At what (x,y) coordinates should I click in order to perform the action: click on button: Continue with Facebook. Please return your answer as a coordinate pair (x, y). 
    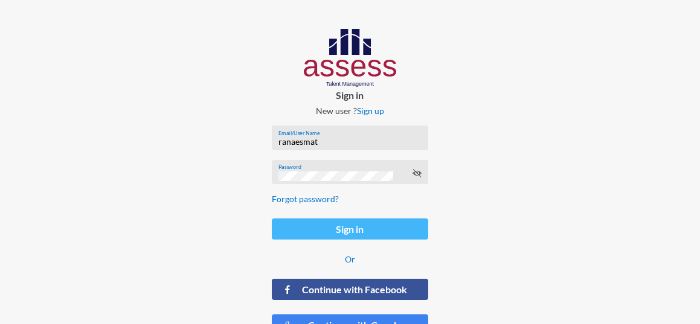
    Looking at the image, I should click on (349, 289).